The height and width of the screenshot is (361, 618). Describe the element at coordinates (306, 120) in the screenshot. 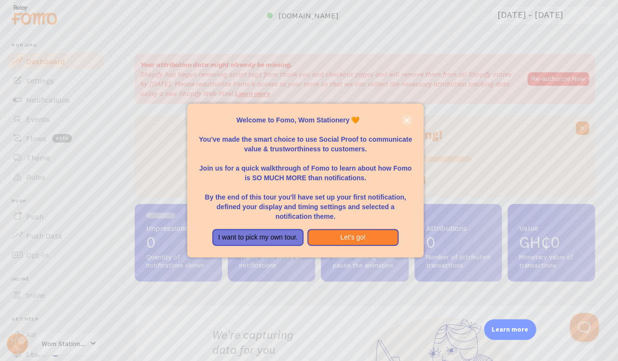

I see `p: Welcome to Fomo, Wom Stationery 🧡` at that location.